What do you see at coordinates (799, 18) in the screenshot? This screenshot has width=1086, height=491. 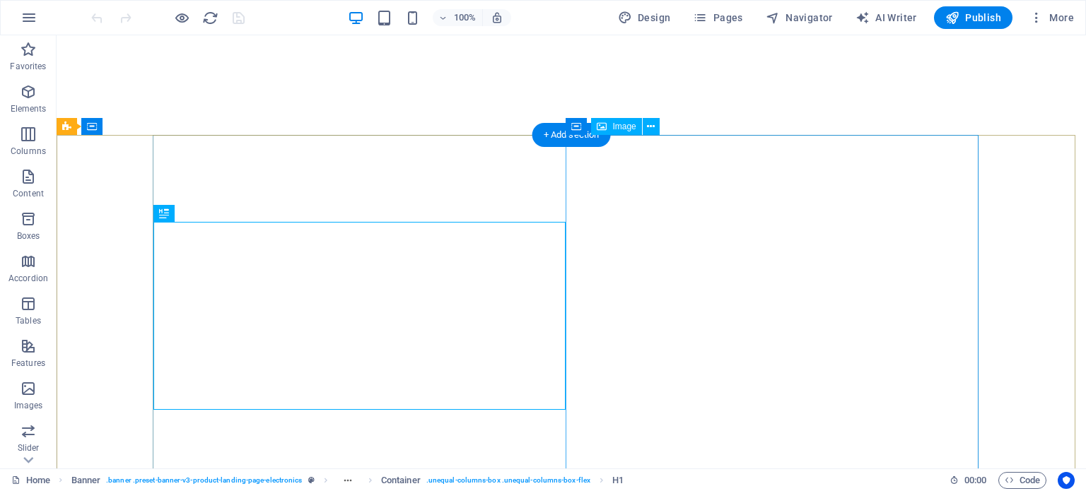 I see `span: Navigator` at bounding box center [799, 18].